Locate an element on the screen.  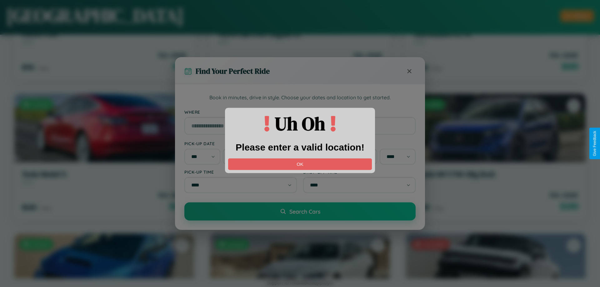
span: Search Cars is located at coordinates (305, 212).